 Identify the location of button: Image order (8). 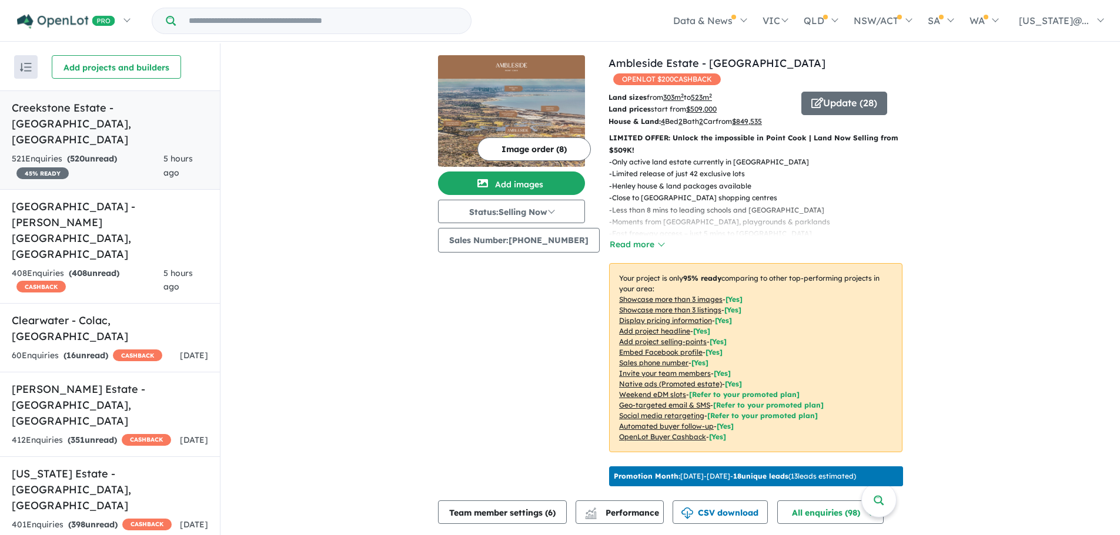
(534, 149).